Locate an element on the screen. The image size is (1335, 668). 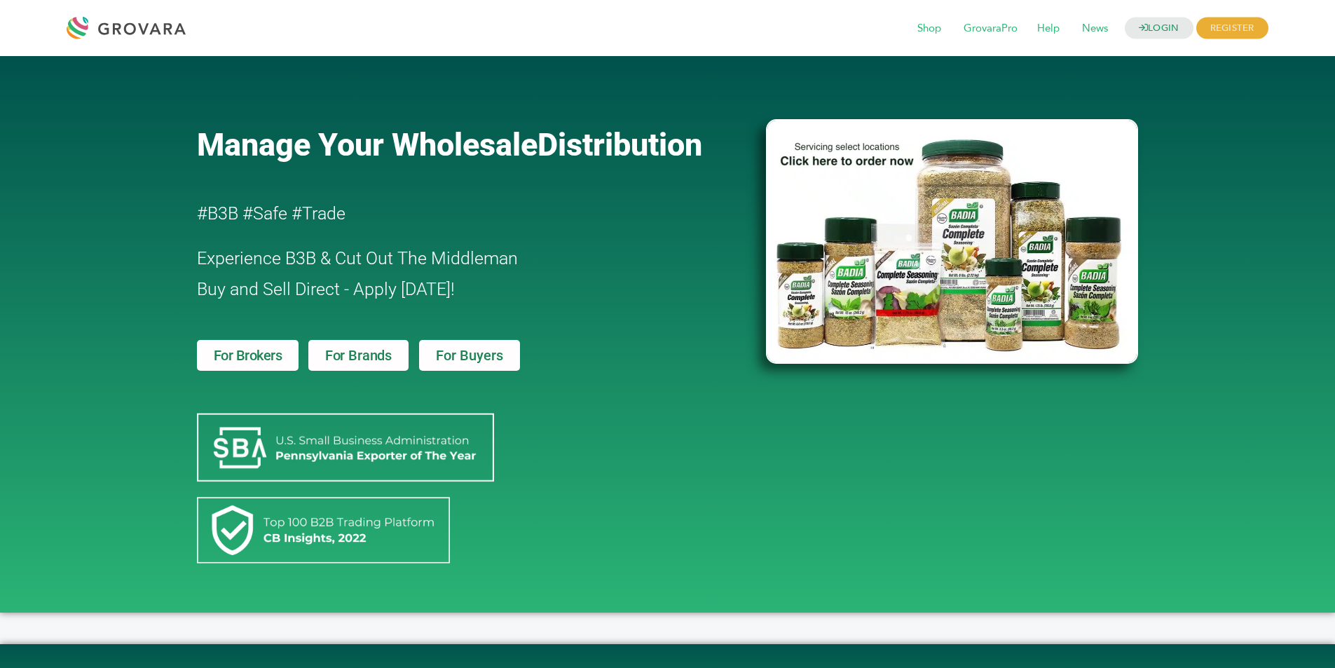
span: Manage Your Wholesale is located at coordinates (367, 144).